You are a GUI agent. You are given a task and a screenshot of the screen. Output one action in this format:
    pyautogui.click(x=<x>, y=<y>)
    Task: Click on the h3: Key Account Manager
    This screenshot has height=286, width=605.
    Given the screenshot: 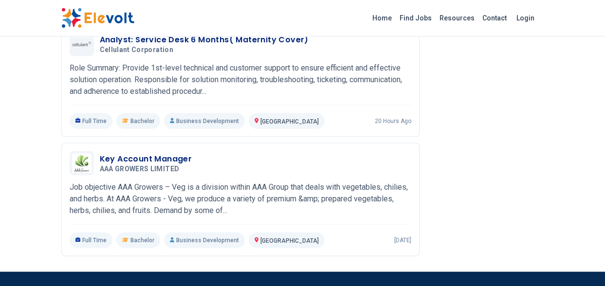 What is the action you would take?
    pyautogui.click(x=146, y=159)
    